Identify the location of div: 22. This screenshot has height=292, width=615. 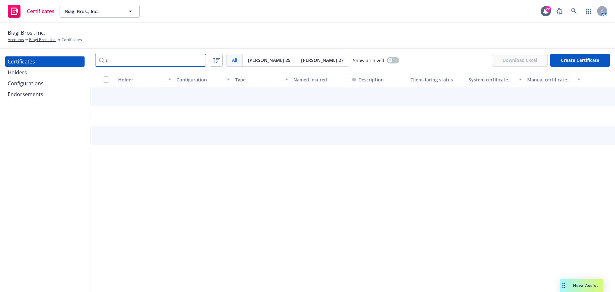
(548, 9).